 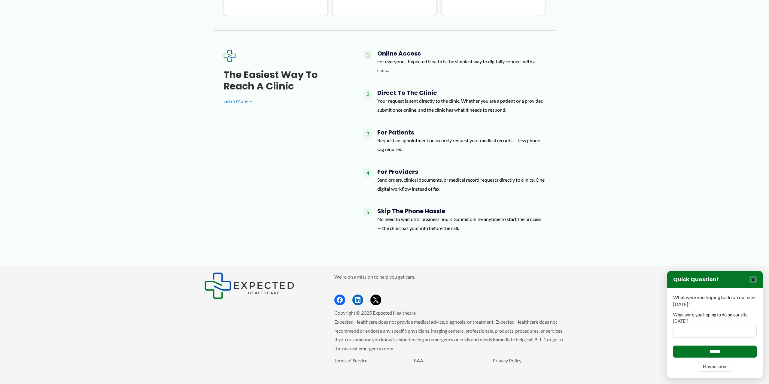 I want to click on span: Copyright © 2025 Expected Healthcare, so click(x=375, y=313).